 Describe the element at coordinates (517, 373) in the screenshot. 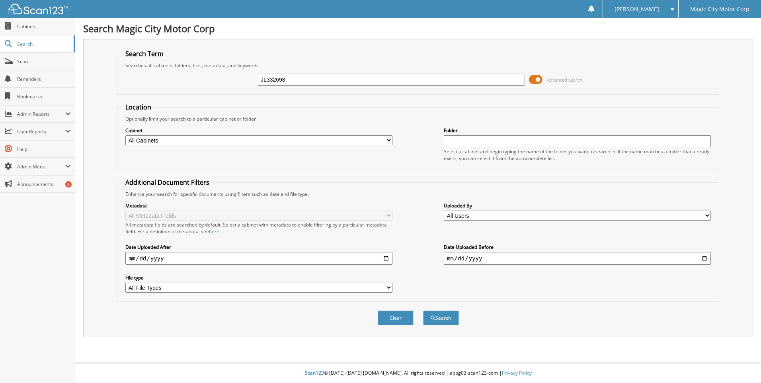

I see `a: Privacy Policy` at that location.